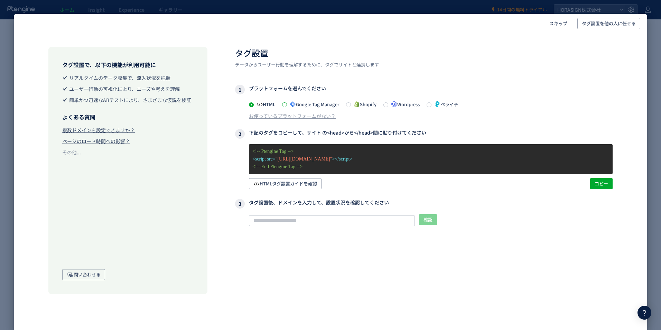  What do you see at coordinates (313, 104) in the screenshot?
I see `span: Google Tag Manager` at bounding box center [313, 104].